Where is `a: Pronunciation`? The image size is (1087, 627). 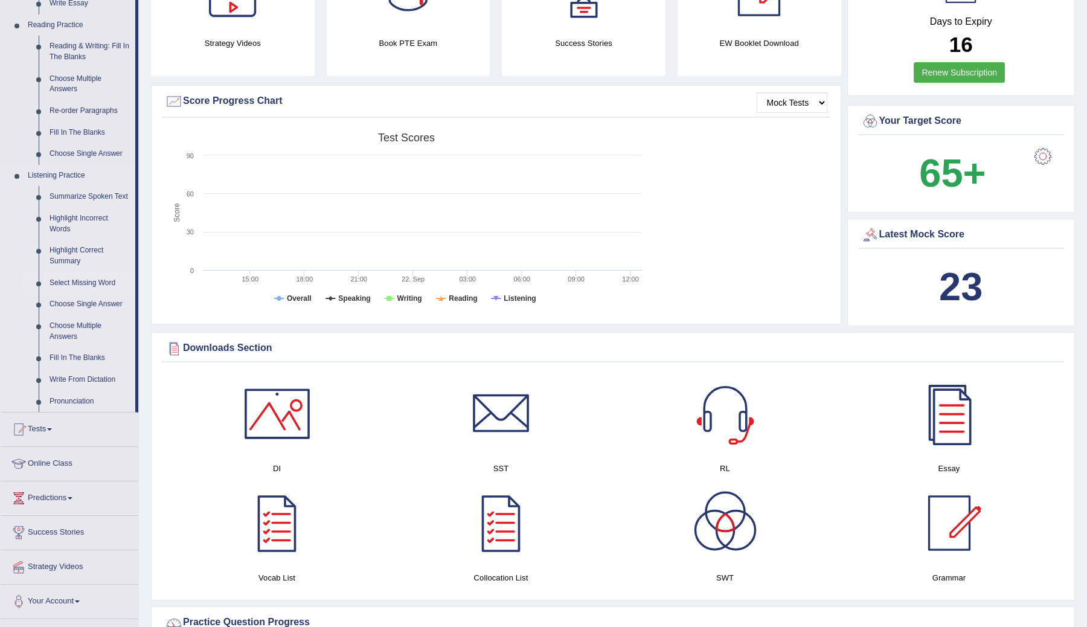 a: Pronunciation is located at coordinates (89, 402).